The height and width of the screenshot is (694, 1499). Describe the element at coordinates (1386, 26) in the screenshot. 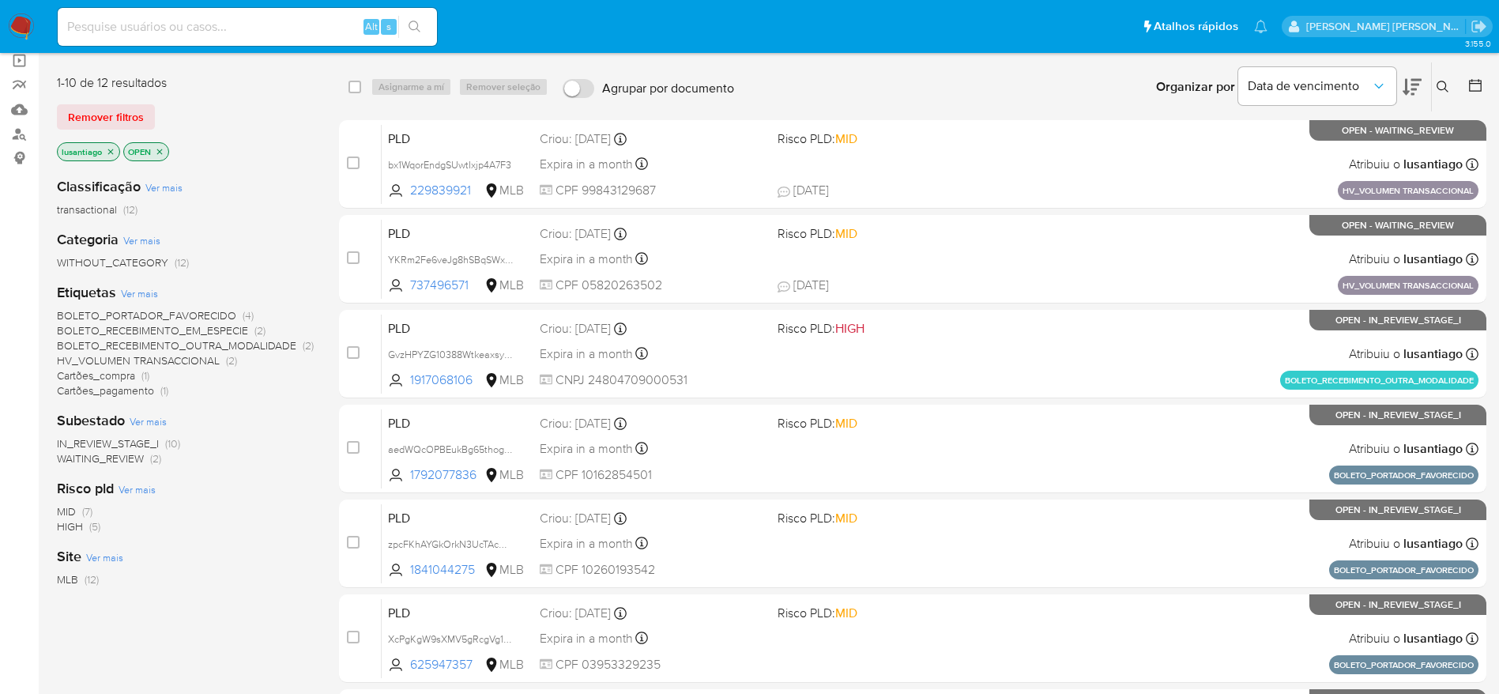

I see `p: lucas.santiago@mercadolivre.com` at that location.